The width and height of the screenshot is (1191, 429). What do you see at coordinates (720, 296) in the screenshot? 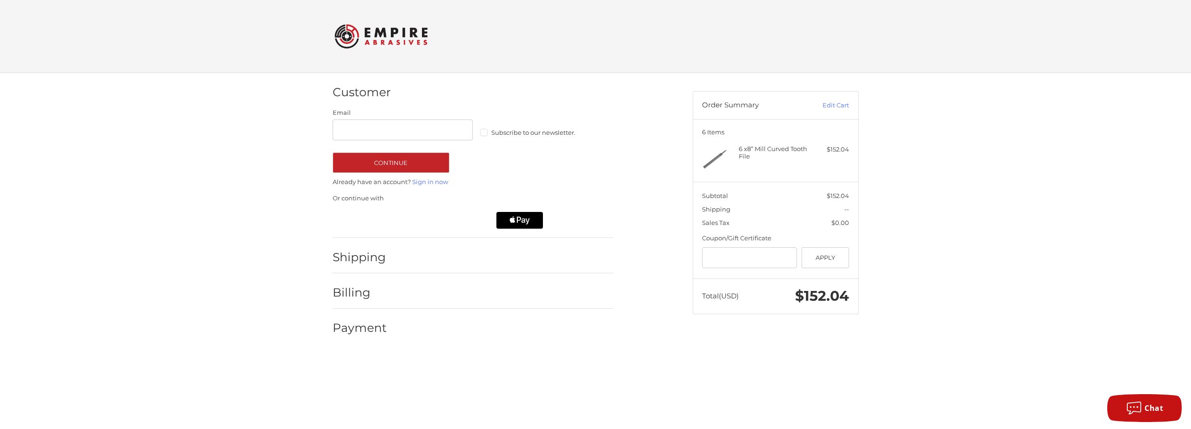
I see `span: Total (USD)` at bounding box center [720, 296].